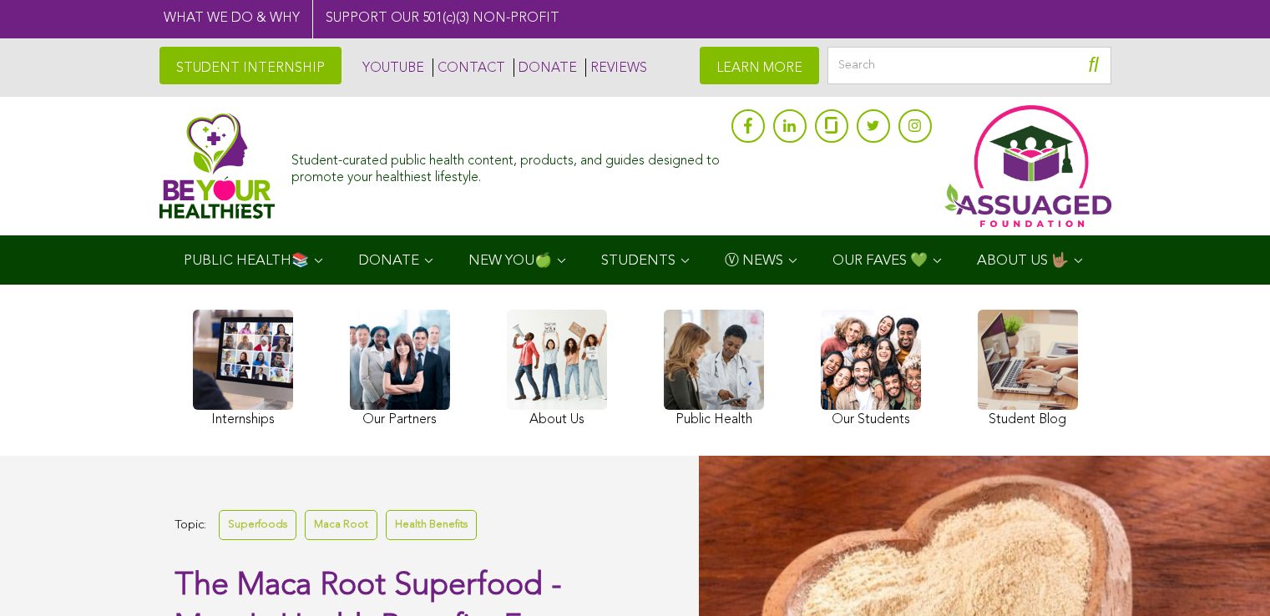 The width and height of the screenshot is (1270, 616). What do you see at coordinates (754, 260) in the screenshot?
I see `span: Ⓥ NEWS` at bounding box center [754, 260].